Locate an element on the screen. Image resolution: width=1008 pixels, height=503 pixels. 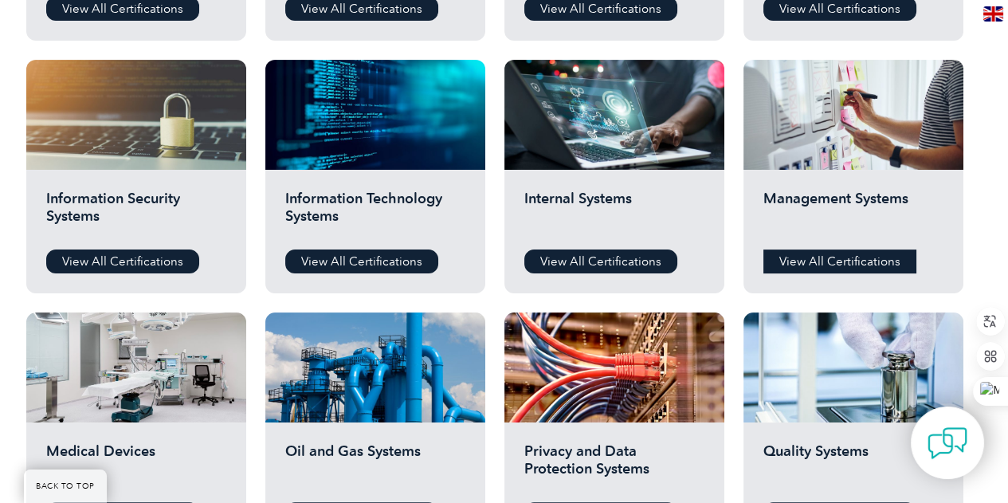
h2: Quality Systems is located at coordinates (853, 466).